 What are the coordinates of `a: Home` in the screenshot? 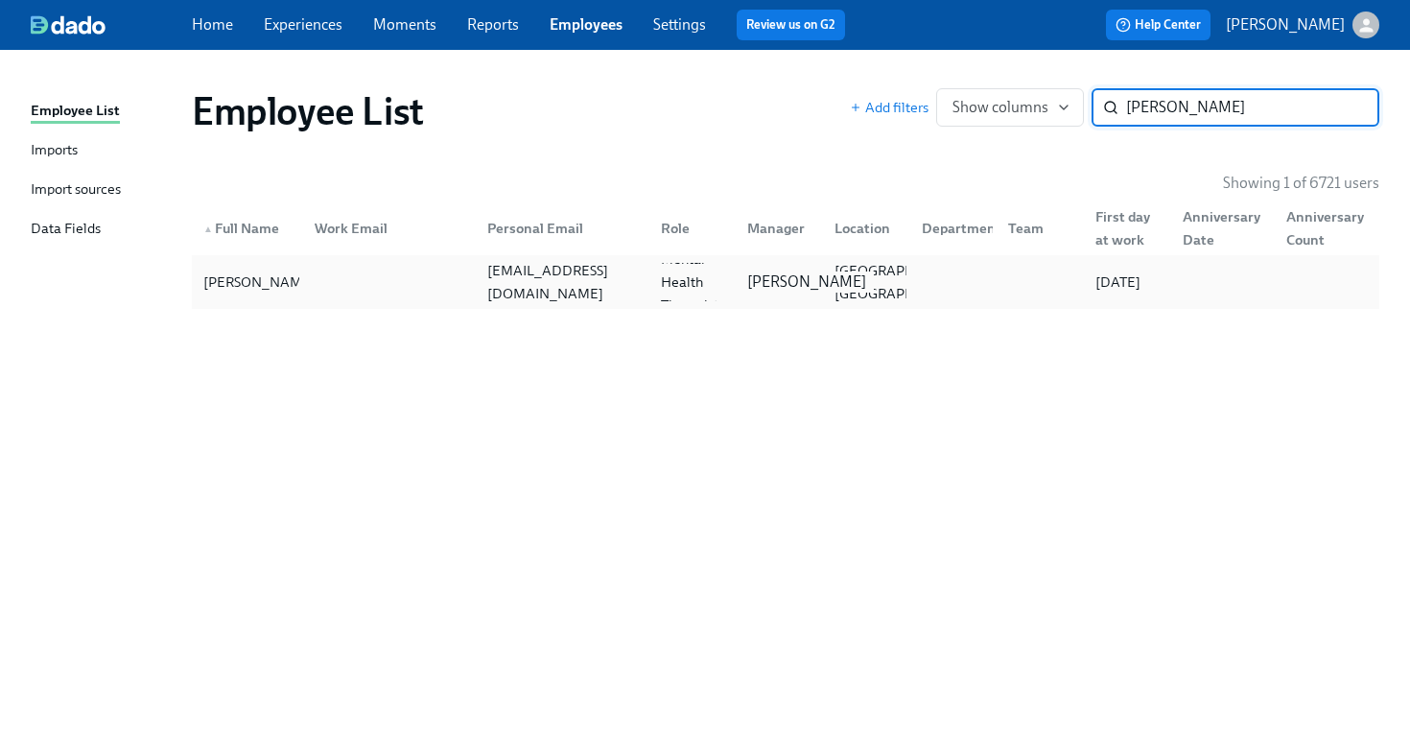 It's located at (212, 24).